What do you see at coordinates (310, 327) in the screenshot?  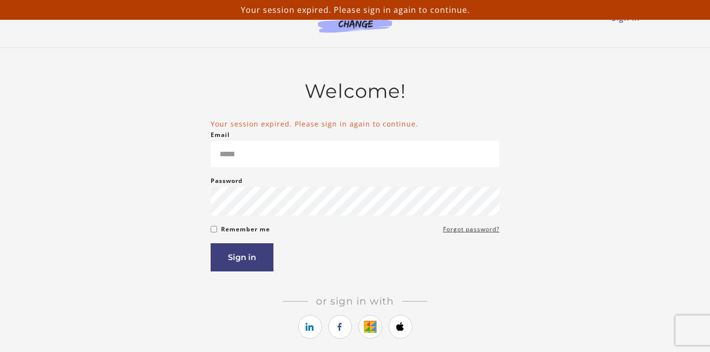 I see `a: https://courses.thinkific.com/users/auth/linkedin?ss%5Breferral%5D=&ss%5Buser_return_to%5D=%2Fenr...` at bounding box center [310, 327].